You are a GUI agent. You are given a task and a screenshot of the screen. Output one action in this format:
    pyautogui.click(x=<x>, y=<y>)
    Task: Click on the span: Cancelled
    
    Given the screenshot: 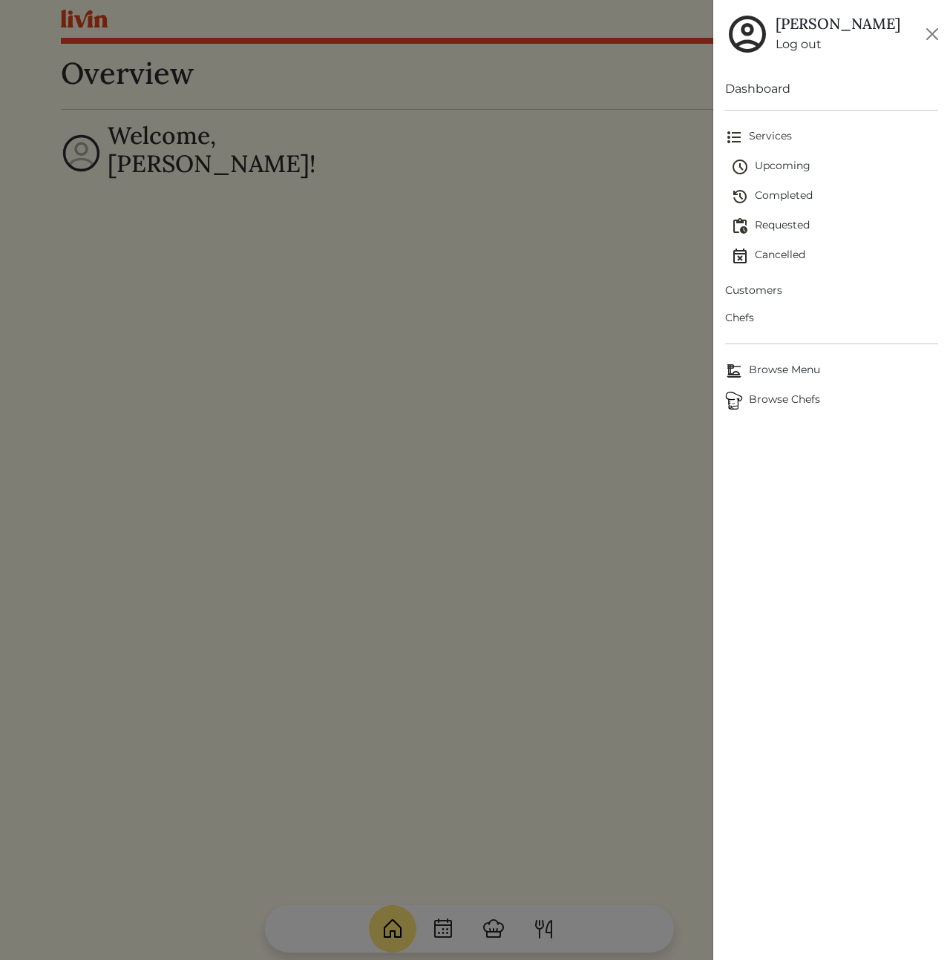 What is the action you would take?
    pyautogui.click(x=834, y=256)
    